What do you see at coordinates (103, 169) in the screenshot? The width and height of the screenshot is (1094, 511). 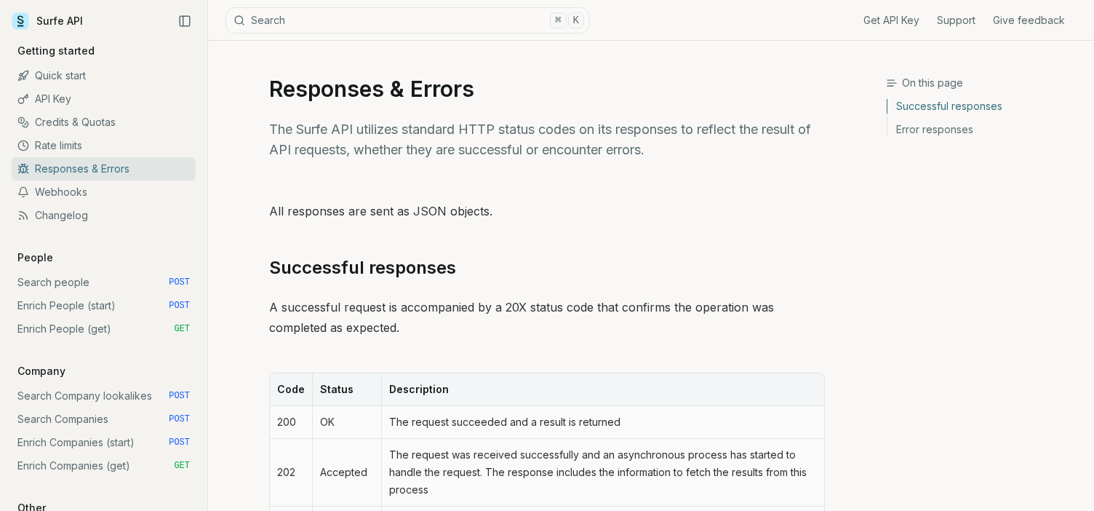 I see `a: Responses & Errors` at bounding box center [103, 169].